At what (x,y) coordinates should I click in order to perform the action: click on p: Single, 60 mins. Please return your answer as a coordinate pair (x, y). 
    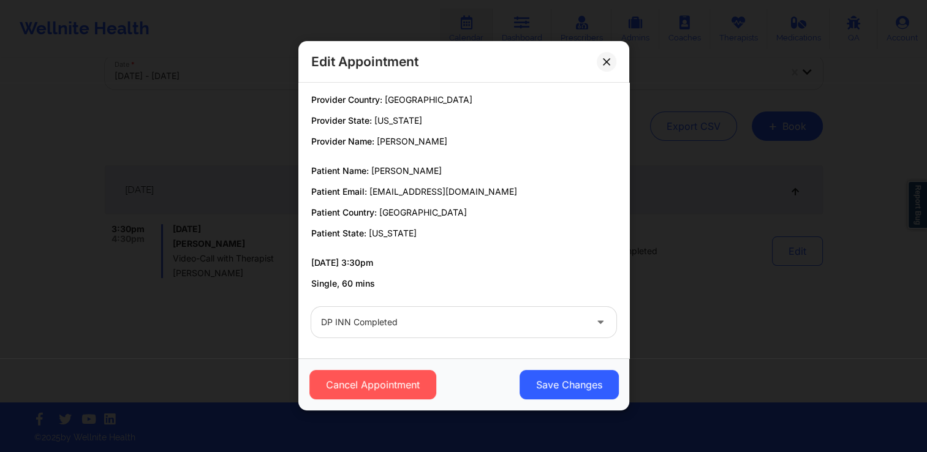
    Looking at the image, I should click on (464, 284).